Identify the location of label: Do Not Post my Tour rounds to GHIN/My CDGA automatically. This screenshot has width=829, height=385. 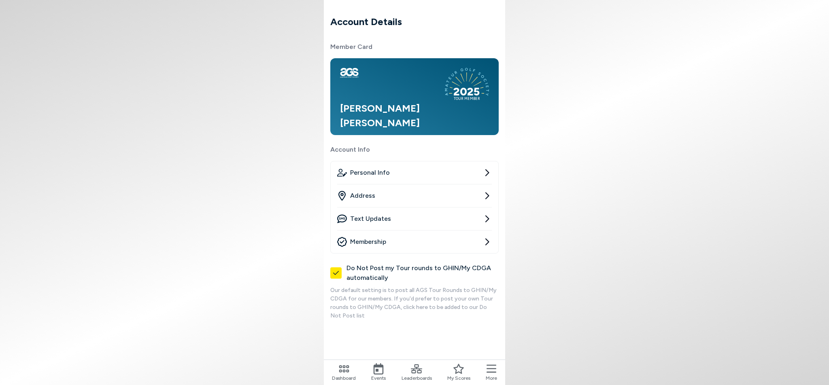
(415, 273).